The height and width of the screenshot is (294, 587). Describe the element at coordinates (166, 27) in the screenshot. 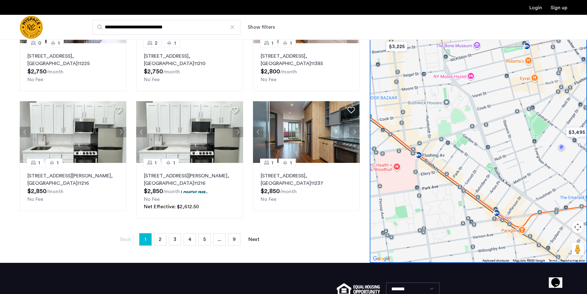

I see `input: Apartment Search` at that location.